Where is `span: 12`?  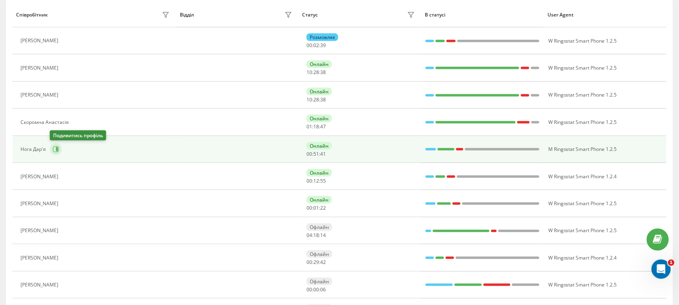 span: 12 is located at coordinates (316, 181).